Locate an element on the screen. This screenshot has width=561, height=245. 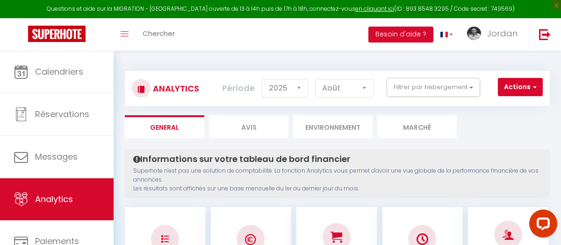
button: Actions is located at coordinates (520, 87).